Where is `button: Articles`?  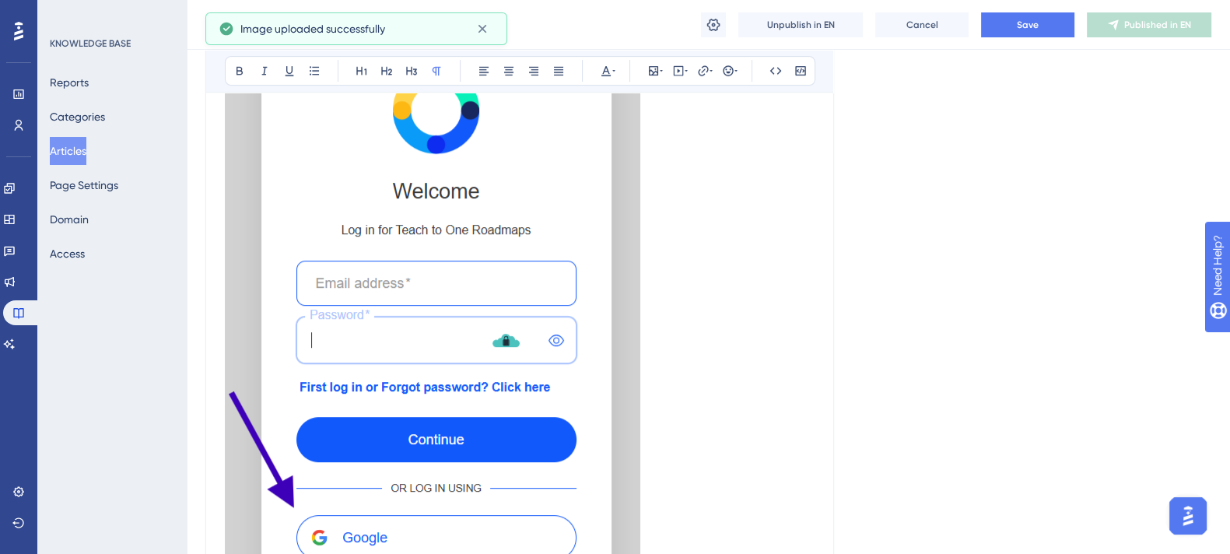
button: Articles is located at coordinates (68, 151).